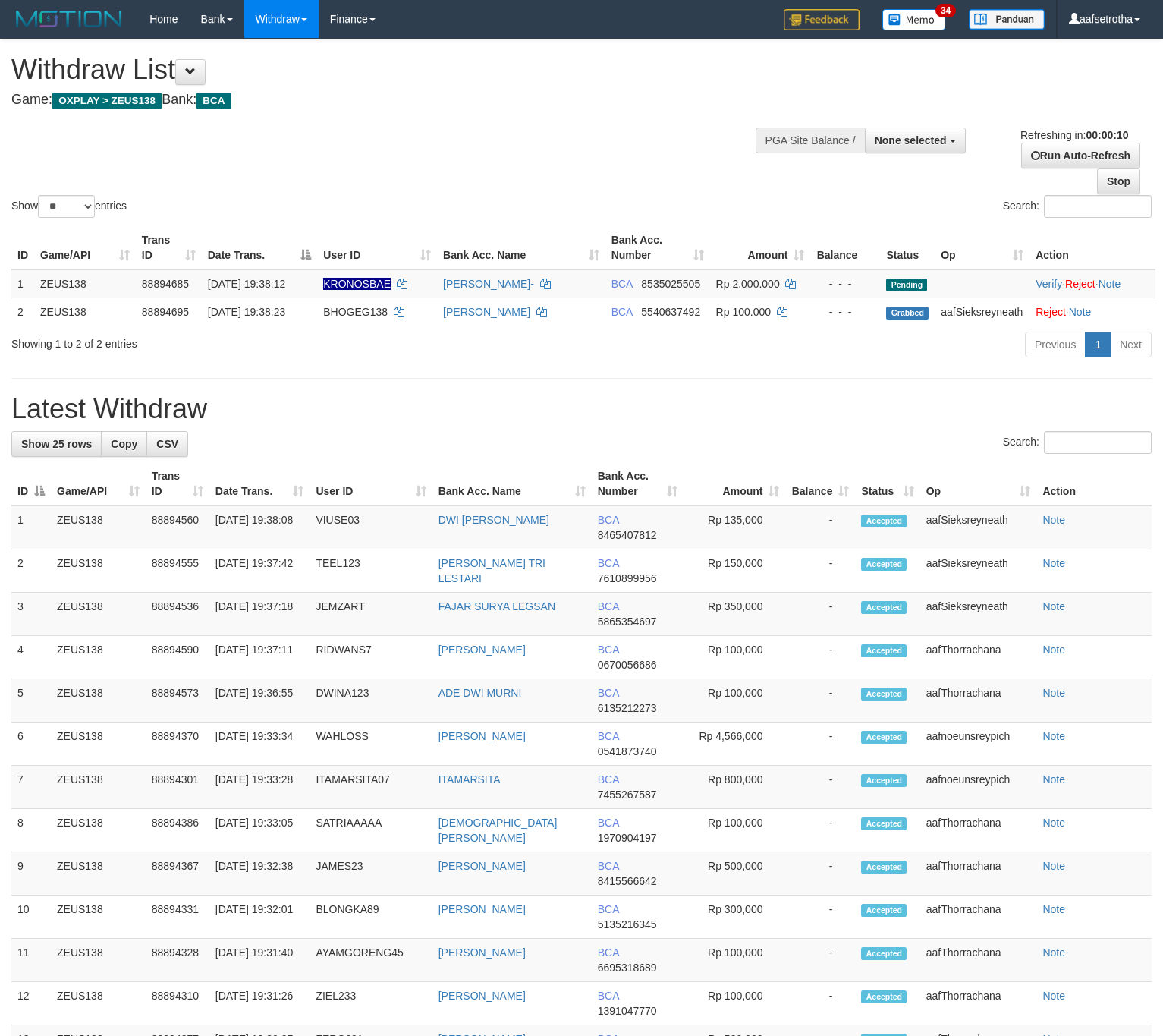 The height and width of the screenshot is (1036, 1163). Describe the element at coordinates (370, 960) in the screenshot. I see `td: AYAMGORENG45` at that location.